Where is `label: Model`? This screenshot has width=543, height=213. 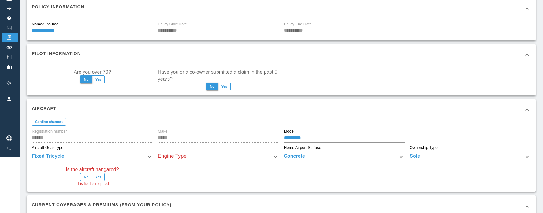 label: Model is located at coordinates (289, 131).